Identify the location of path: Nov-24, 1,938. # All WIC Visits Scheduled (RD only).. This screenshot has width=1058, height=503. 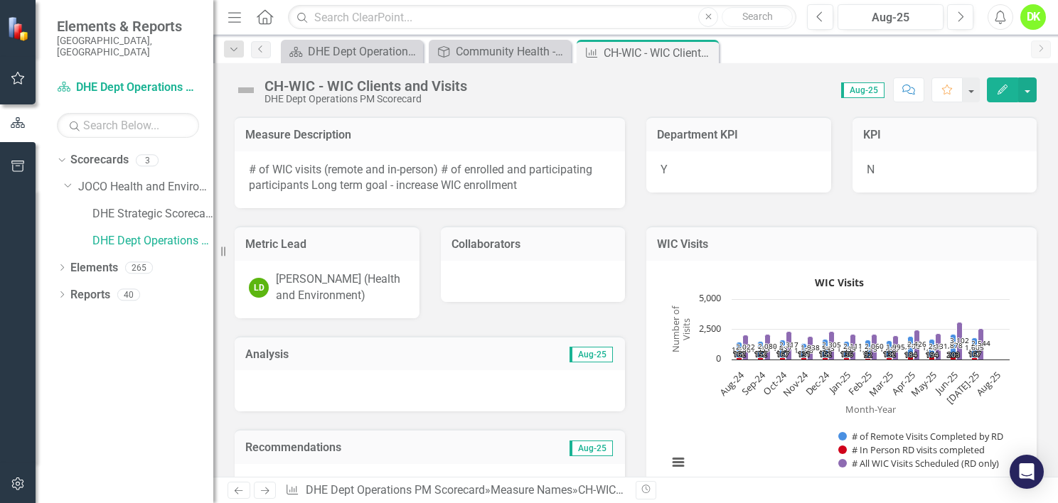
(811, 348).